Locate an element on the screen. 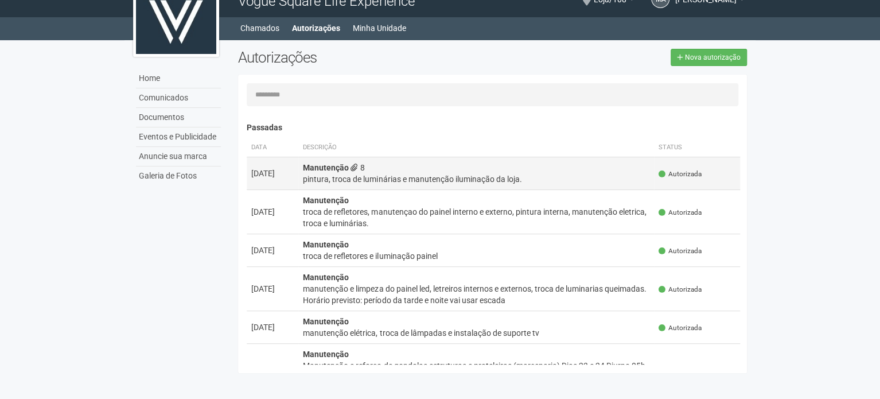  th: Descrição is located at coordinates (476, 147).